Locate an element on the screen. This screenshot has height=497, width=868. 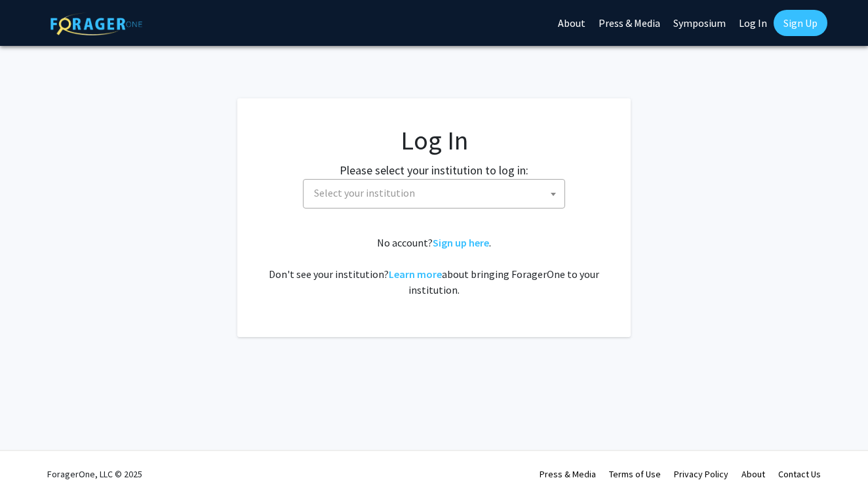
a: Sign up here is located at coordinates (461, 243).